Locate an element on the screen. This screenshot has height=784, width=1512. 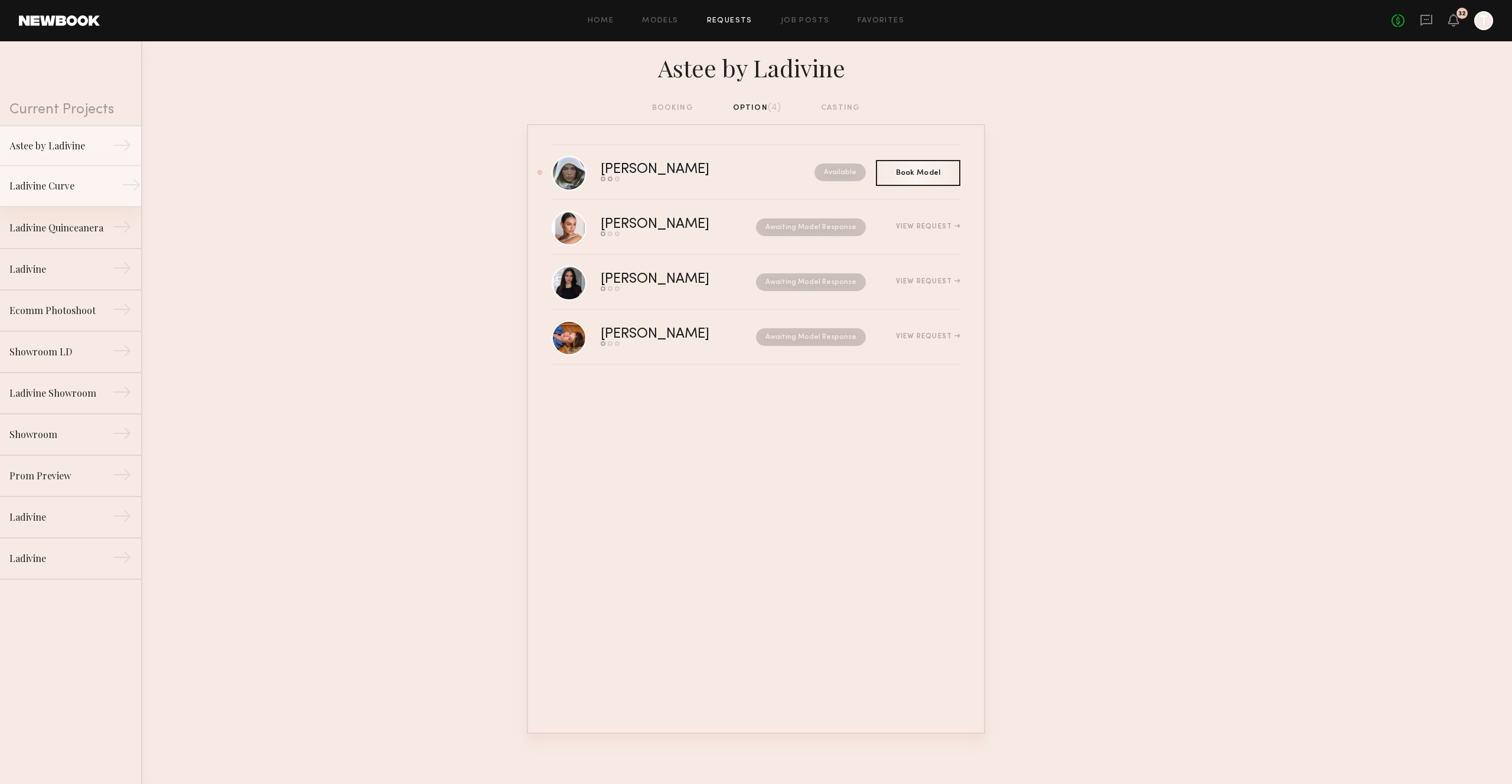
div: Ladivine Quinceanera is located at coordinates (61, 228).